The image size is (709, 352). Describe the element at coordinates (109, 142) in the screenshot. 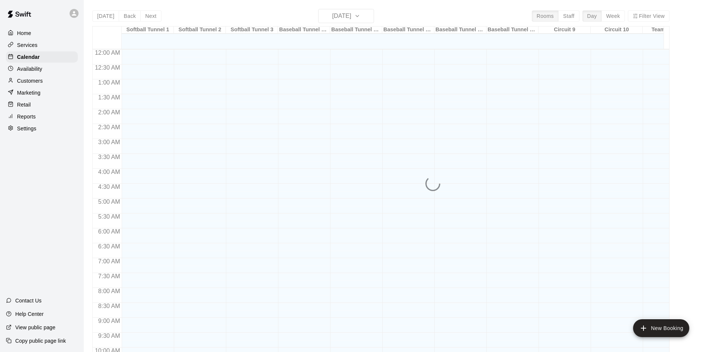

I see `span: 3:00 AM` at that location.